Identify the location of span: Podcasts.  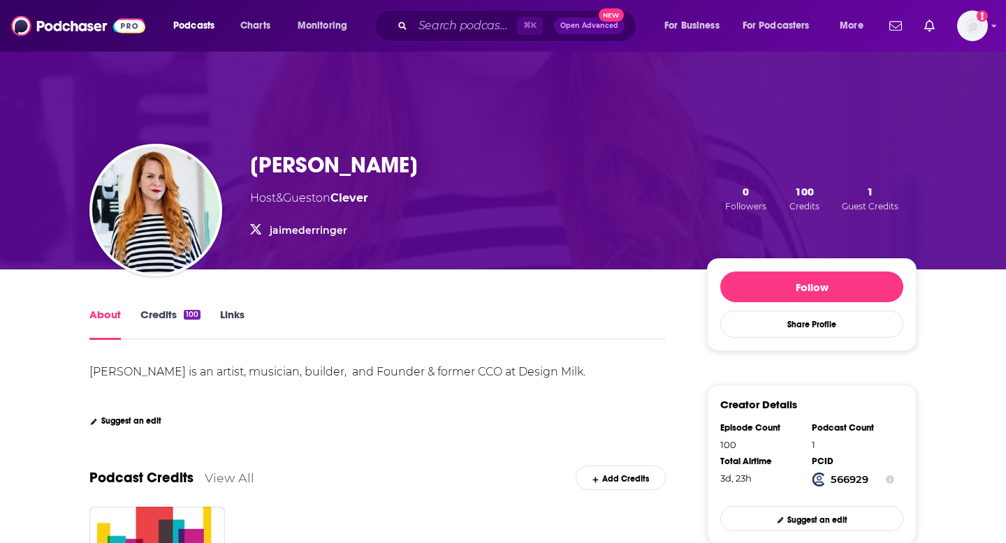
(193, 26).